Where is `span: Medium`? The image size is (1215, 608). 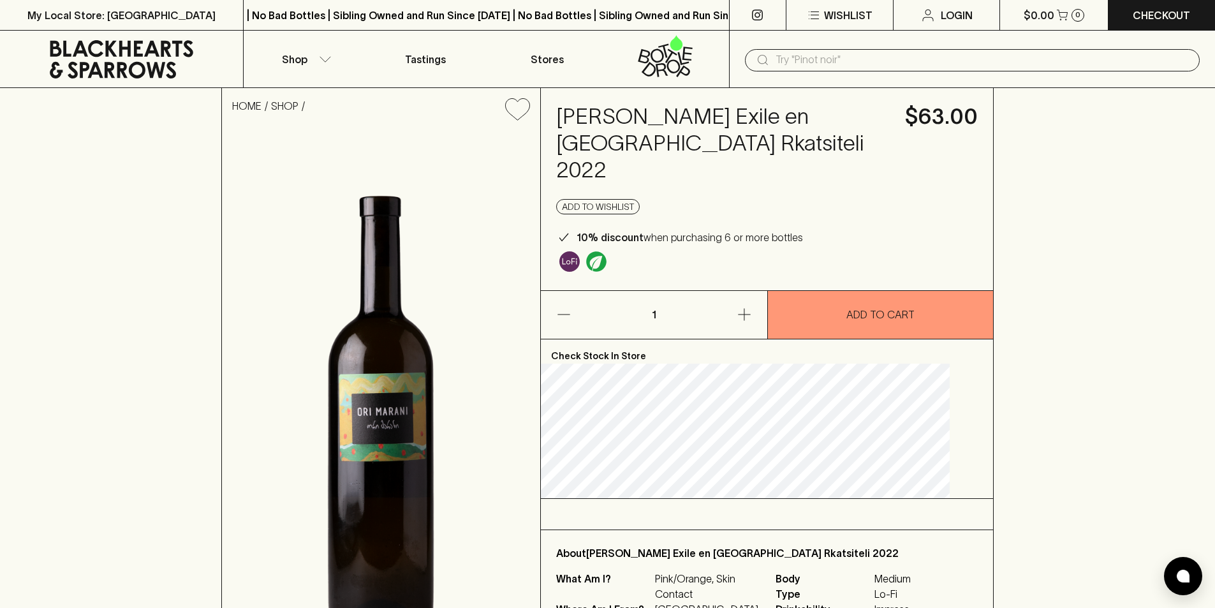 span: Medium is located at coordinates (926, 579).